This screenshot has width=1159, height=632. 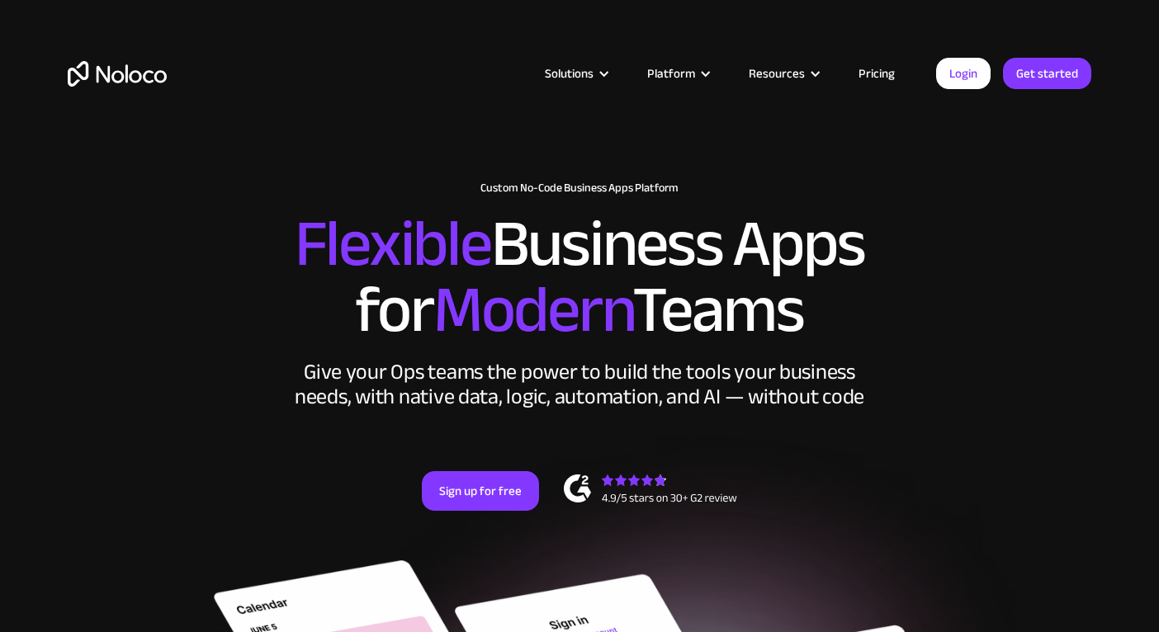 I want to click on a: Pricing, so click(x=877, y=73).